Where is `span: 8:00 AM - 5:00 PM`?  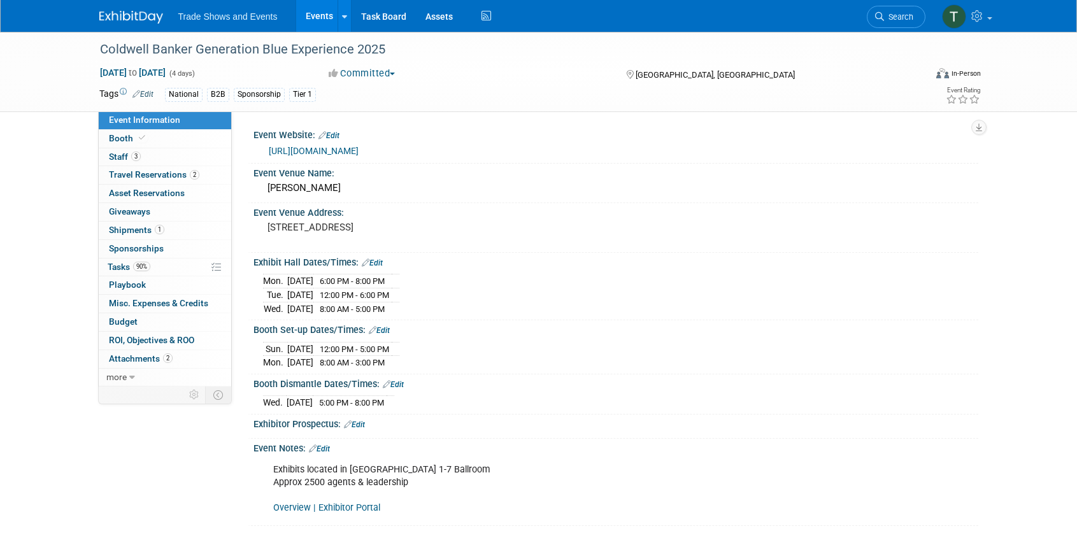 span: 8:00 AM - 5:00 PM is located at coordinates (352, 309).